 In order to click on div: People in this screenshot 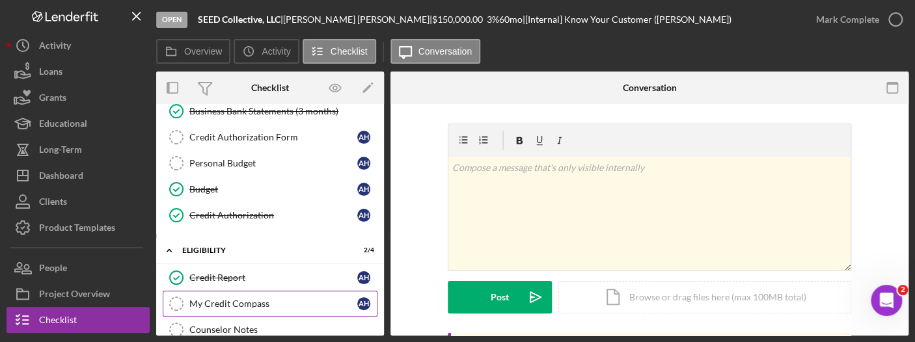, I will do `click(53, 270)`.